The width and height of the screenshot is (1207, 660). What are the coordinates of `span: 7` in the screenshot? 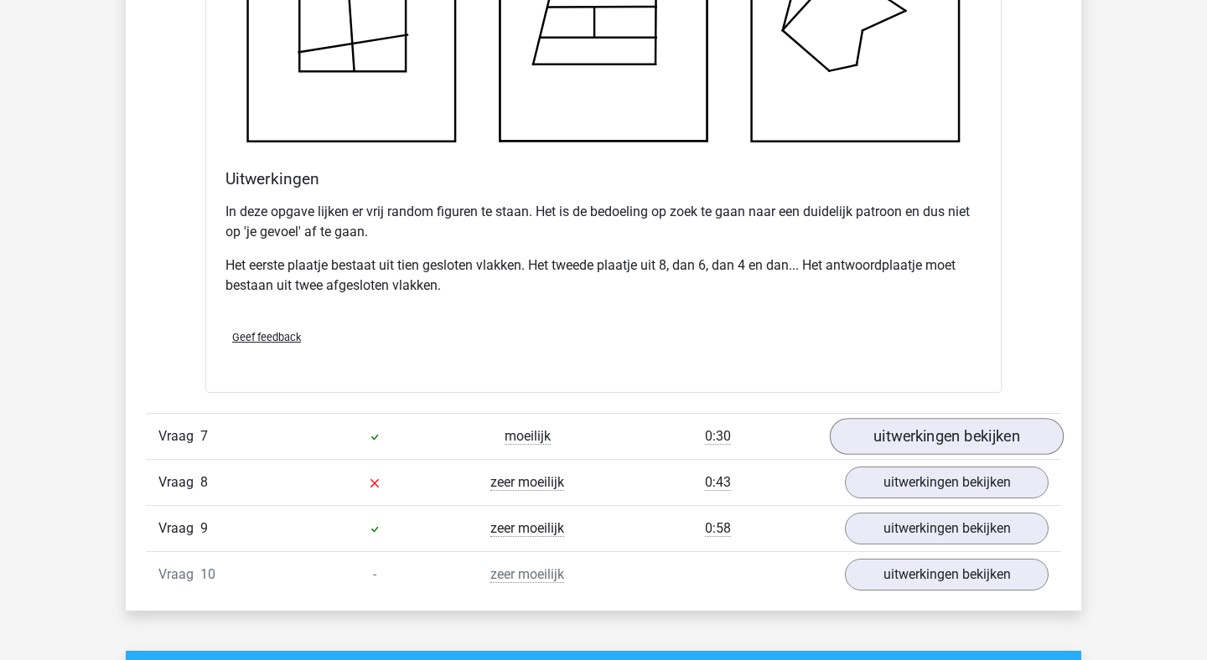 It's located at (204, 436).